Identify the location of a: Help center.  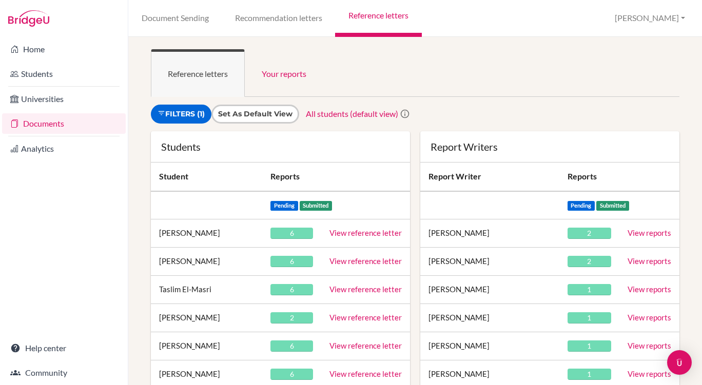
(64, 348).